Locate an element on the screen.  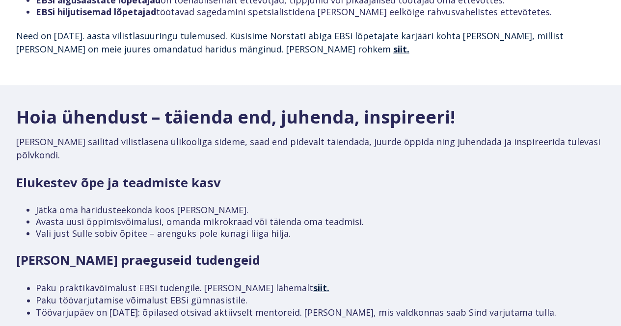
a: siit. is located at coordinates (321, 288).